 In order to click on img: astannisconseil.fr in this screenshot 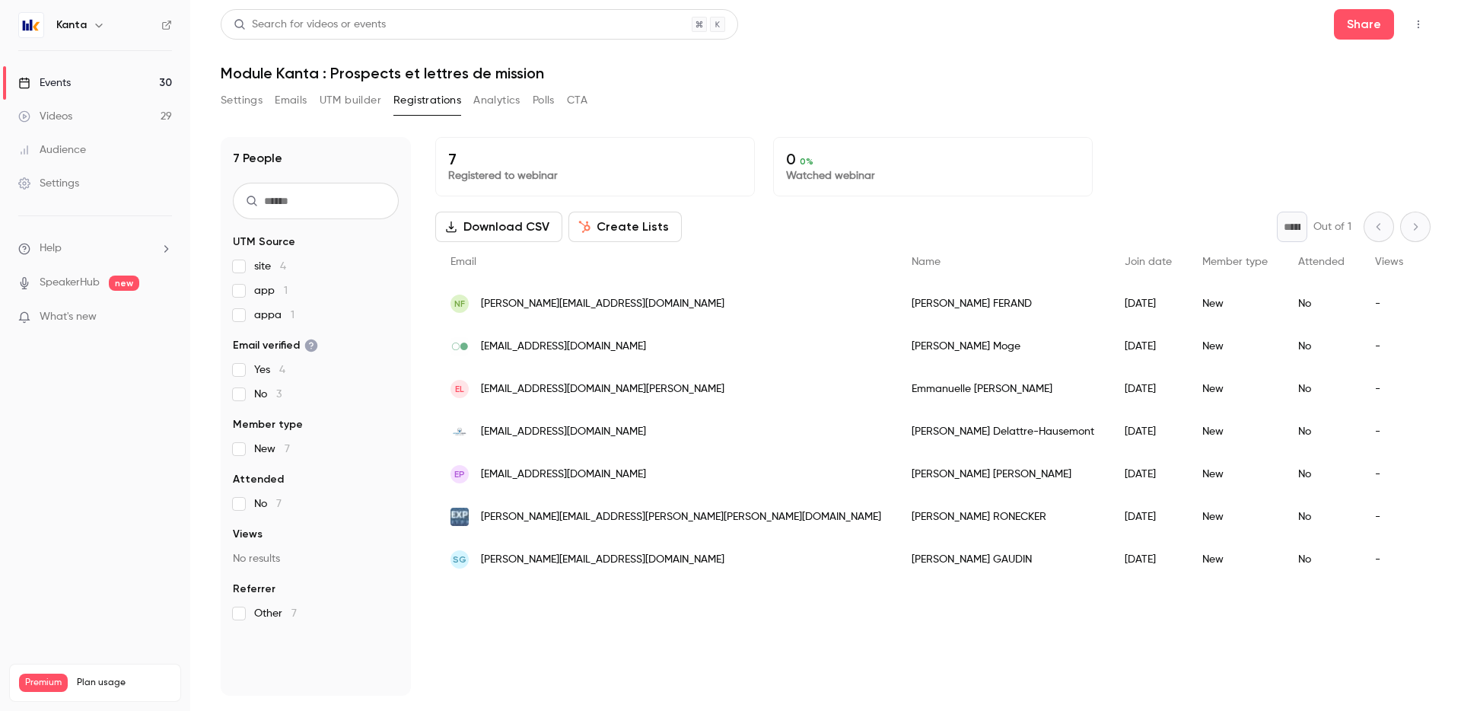, I will do `click(460, 431)`.